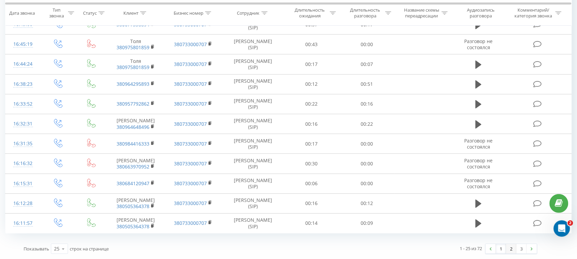  What do you see at coordinates (90, 13) in the screenshot?
I see `div: Статус` at bounding box center [90, 13].